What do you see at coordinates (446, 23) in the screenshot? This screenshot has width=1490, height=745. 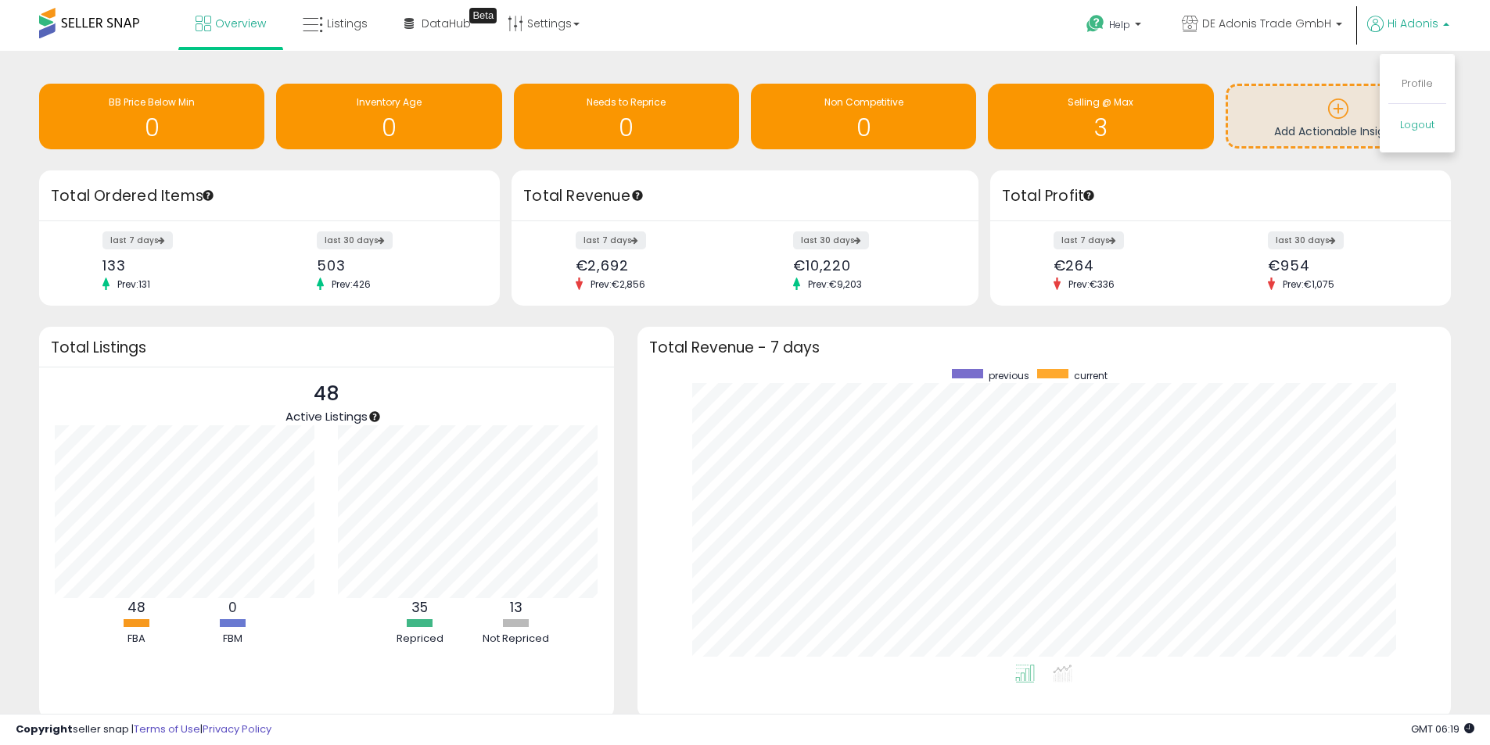 I see `span: DataHub` at bounding box center [446, 23].